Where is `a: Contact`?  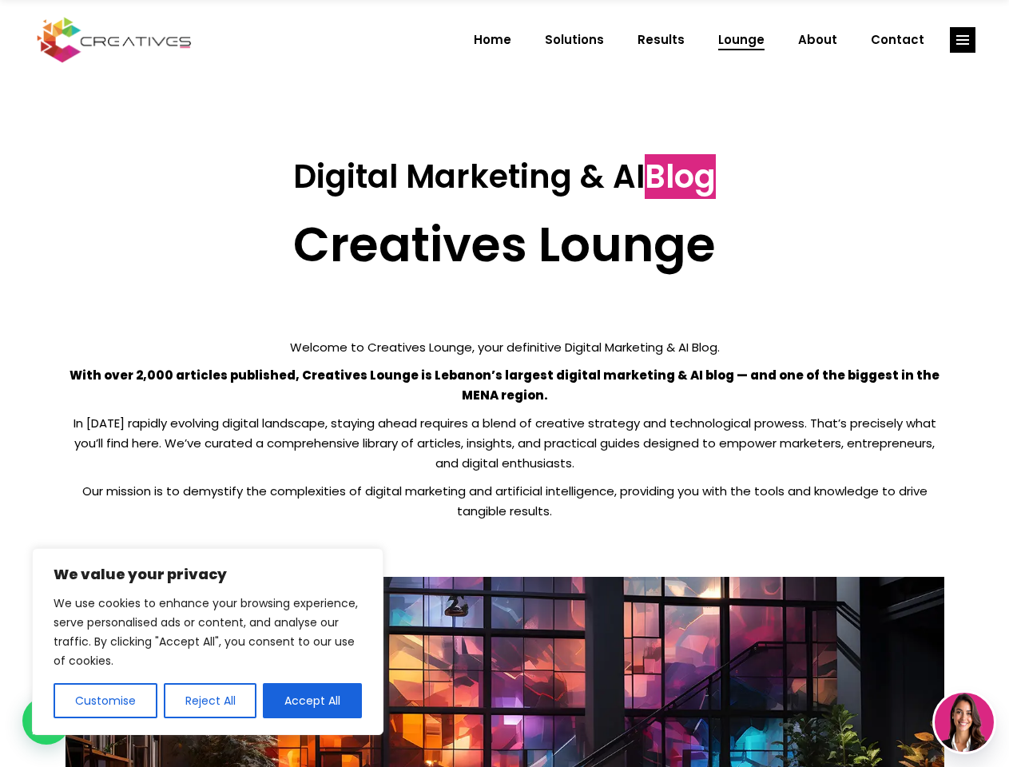 a: Contact is located at coordinates (897, 40).